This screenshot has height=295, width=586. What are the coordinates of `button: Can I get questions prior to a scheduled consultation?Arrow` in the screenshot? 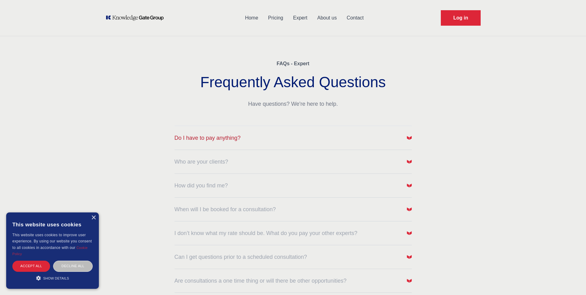 It's located at (293, 257).